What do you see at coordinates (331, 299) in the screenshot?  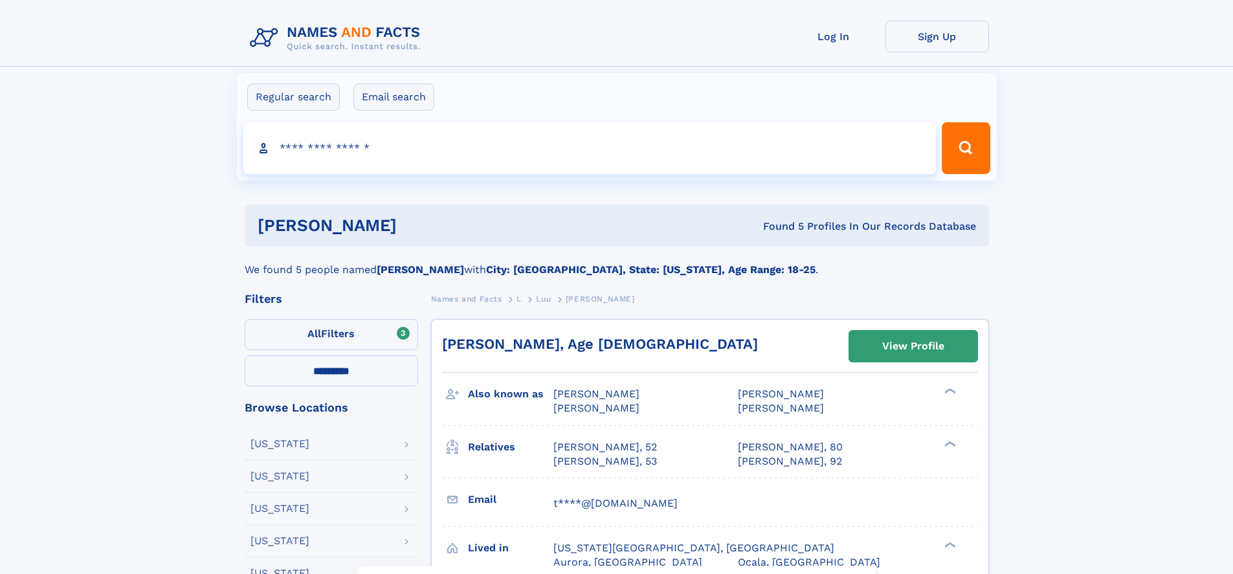 I see `div: Filters` at bounding box center [331, 299].